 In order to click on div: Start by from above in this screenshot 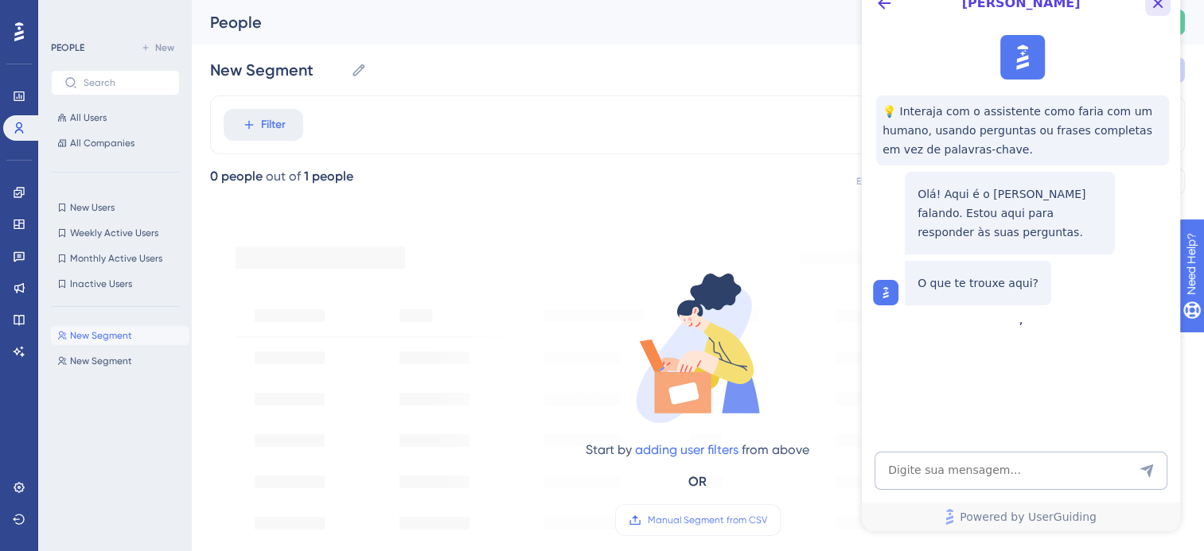, I will do `click(697, 450)`.